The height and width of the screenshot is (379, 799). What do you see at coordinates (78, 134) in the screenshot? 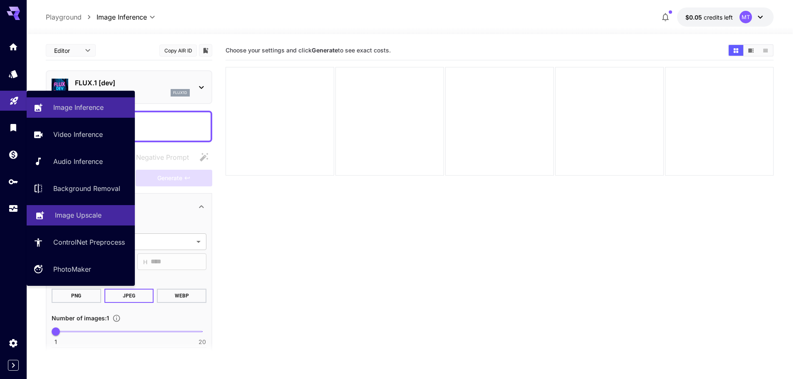
I see `p: Video Inference` at bounding box center [78, 134].